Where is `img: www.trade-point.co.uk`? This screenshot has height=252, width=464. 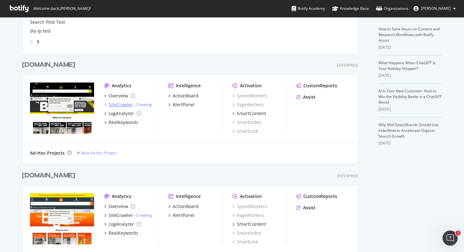
img: www.trade-point.co.uk is located at coordinates (62, 108).